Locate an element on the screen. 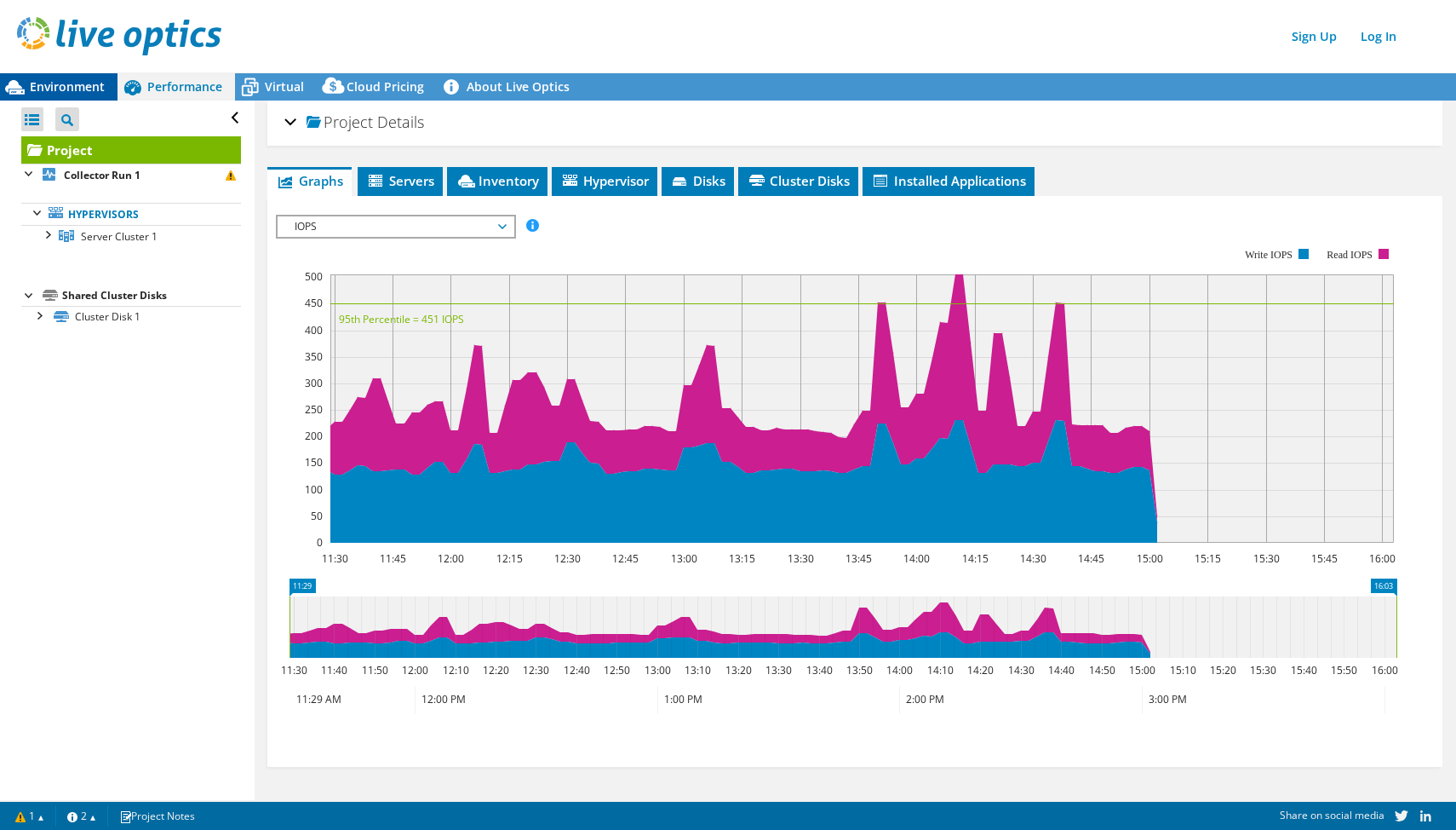 This screenshot has width=1456, height=830. span: Cluster Disks is located at coordinates (798, 181).